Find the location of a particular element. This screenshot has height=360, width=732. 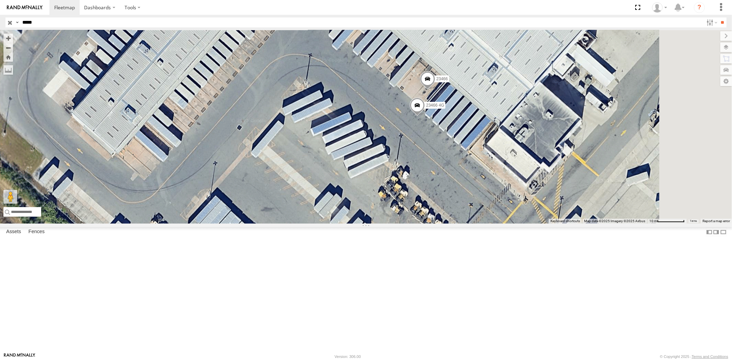

div: © Copyright 2025 - is located at coordinates (694, 357).